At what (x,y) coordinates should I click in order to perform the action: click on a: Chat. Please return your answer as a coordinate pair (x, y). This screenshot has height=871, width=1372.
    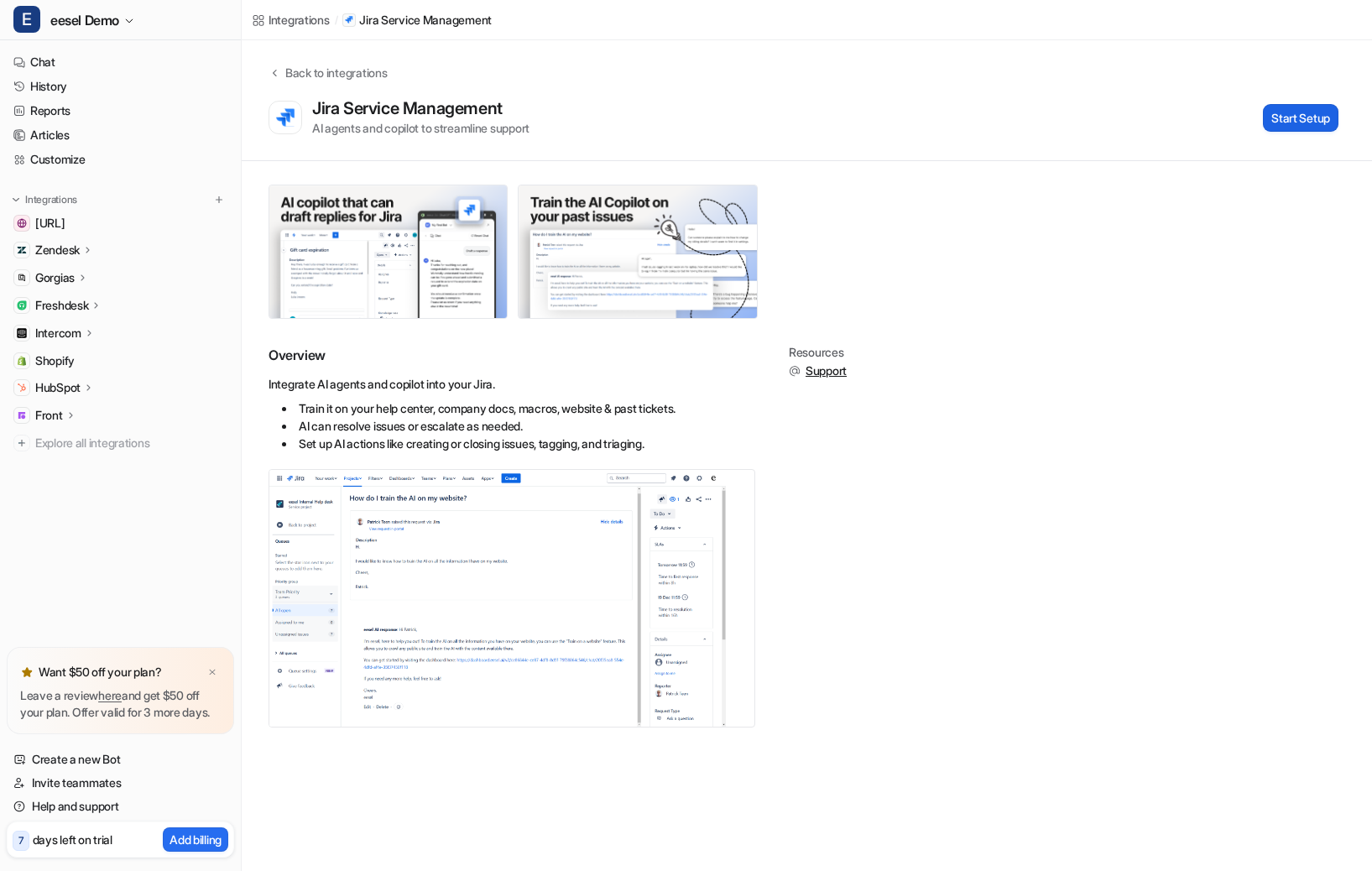
    Looking at the image, I should click on (120, 62).